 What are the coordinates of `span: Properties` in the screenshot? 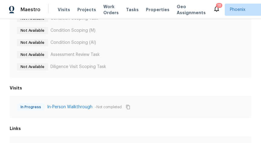 It's located at (158, 10).